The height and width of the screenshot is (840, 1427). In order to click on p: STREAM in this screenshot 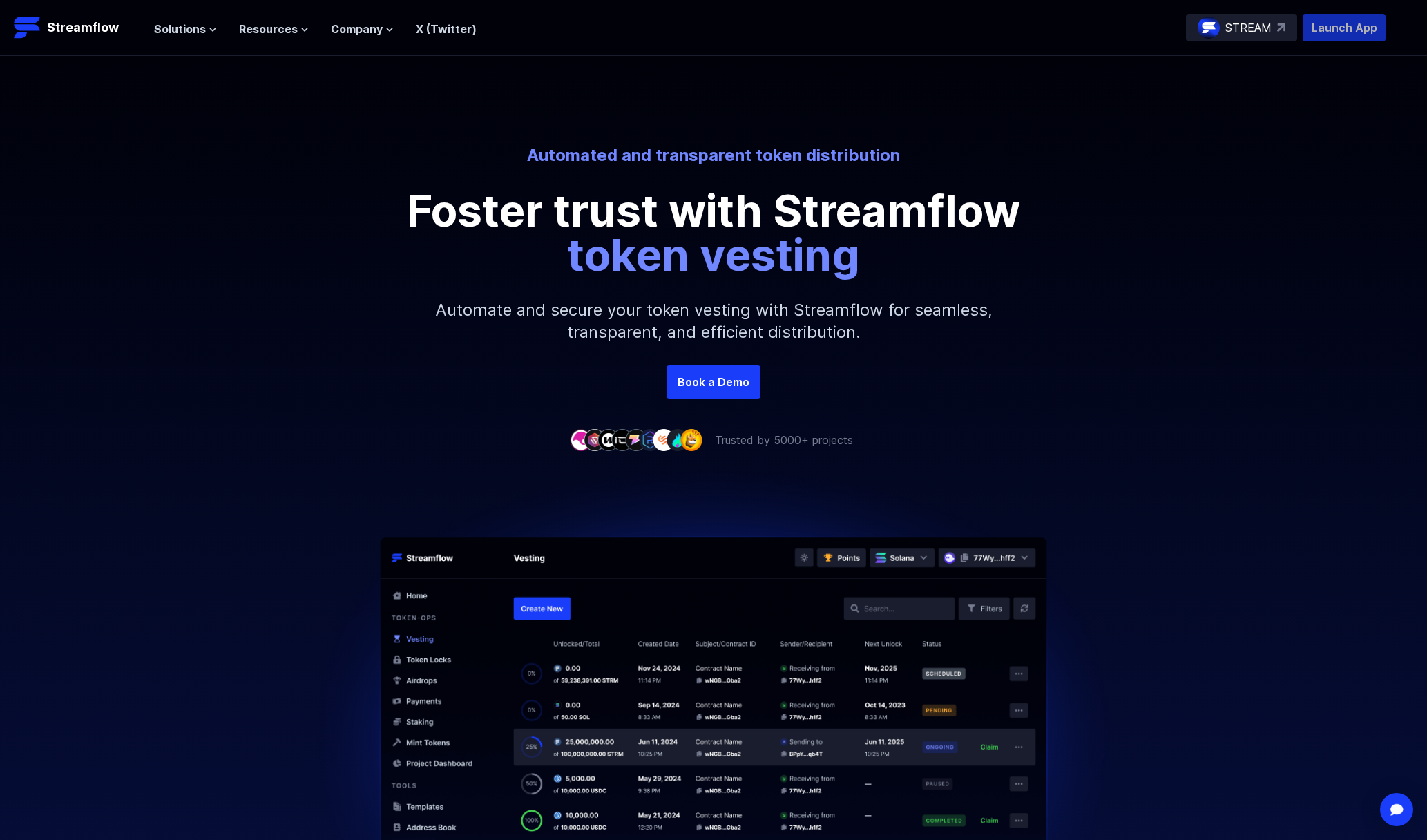, I will do `click(1248, 28)`.